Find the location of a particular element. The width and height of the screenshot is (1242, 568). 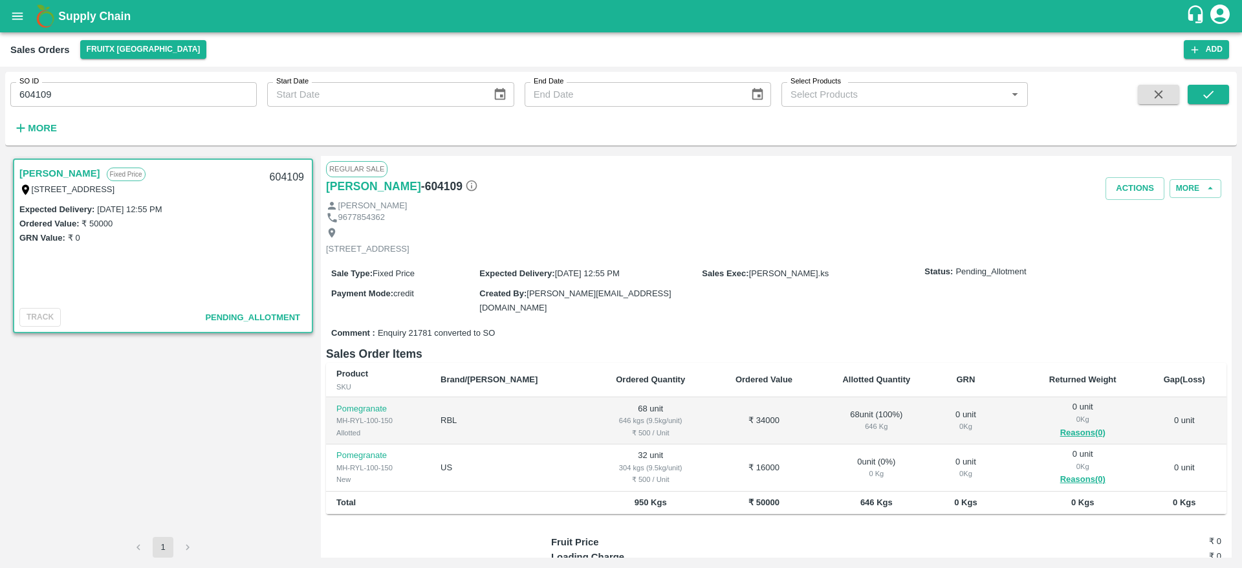

h6: Sales Order Items is located at coordinates (776, 354).